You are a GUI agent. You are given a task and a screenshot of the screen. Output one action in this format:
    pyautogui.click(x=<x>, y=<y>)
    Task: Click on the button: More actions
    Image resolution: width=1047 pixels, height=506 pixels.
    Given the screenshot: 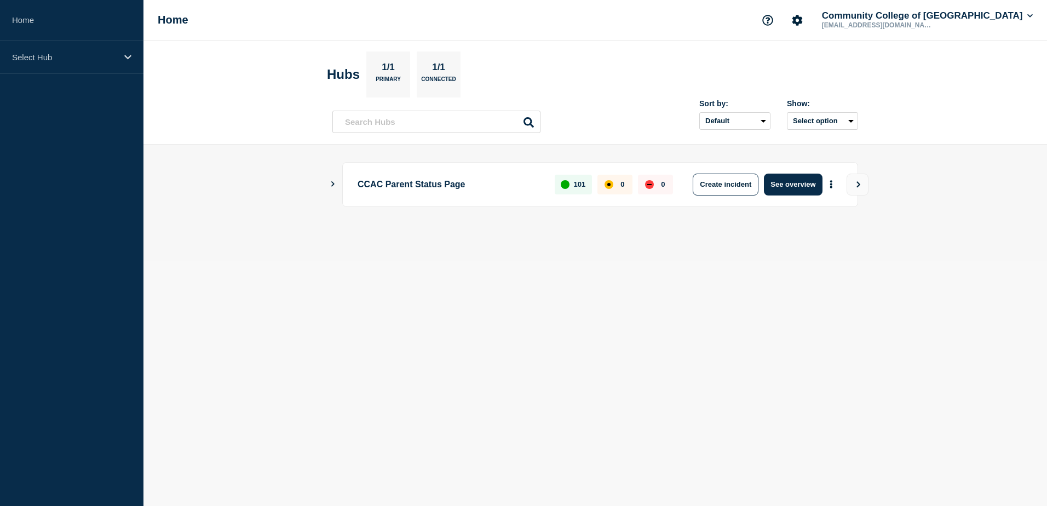 What is the action you would take?
    pyautogui.click(x=831, y=184)
    